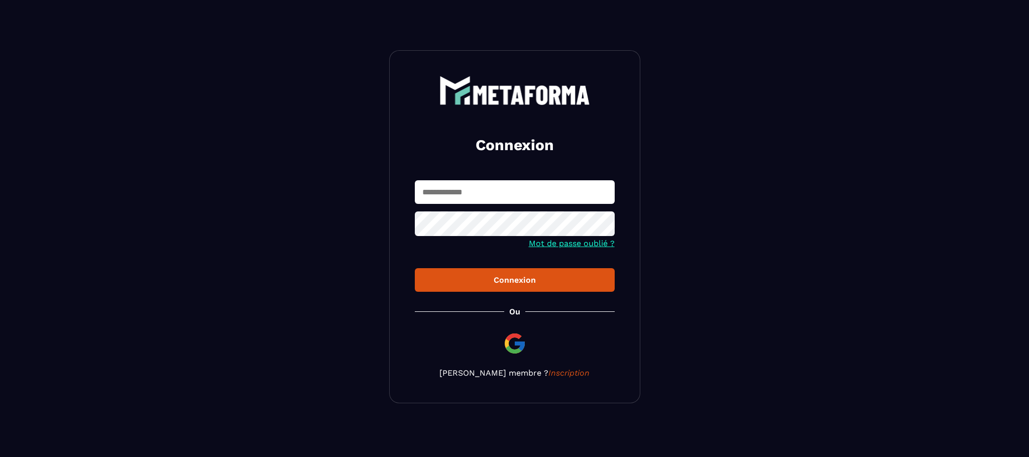 Image resolution: width=1029 pixels, height=457 pixels. I want to click on img: logo, so click(515, 90).